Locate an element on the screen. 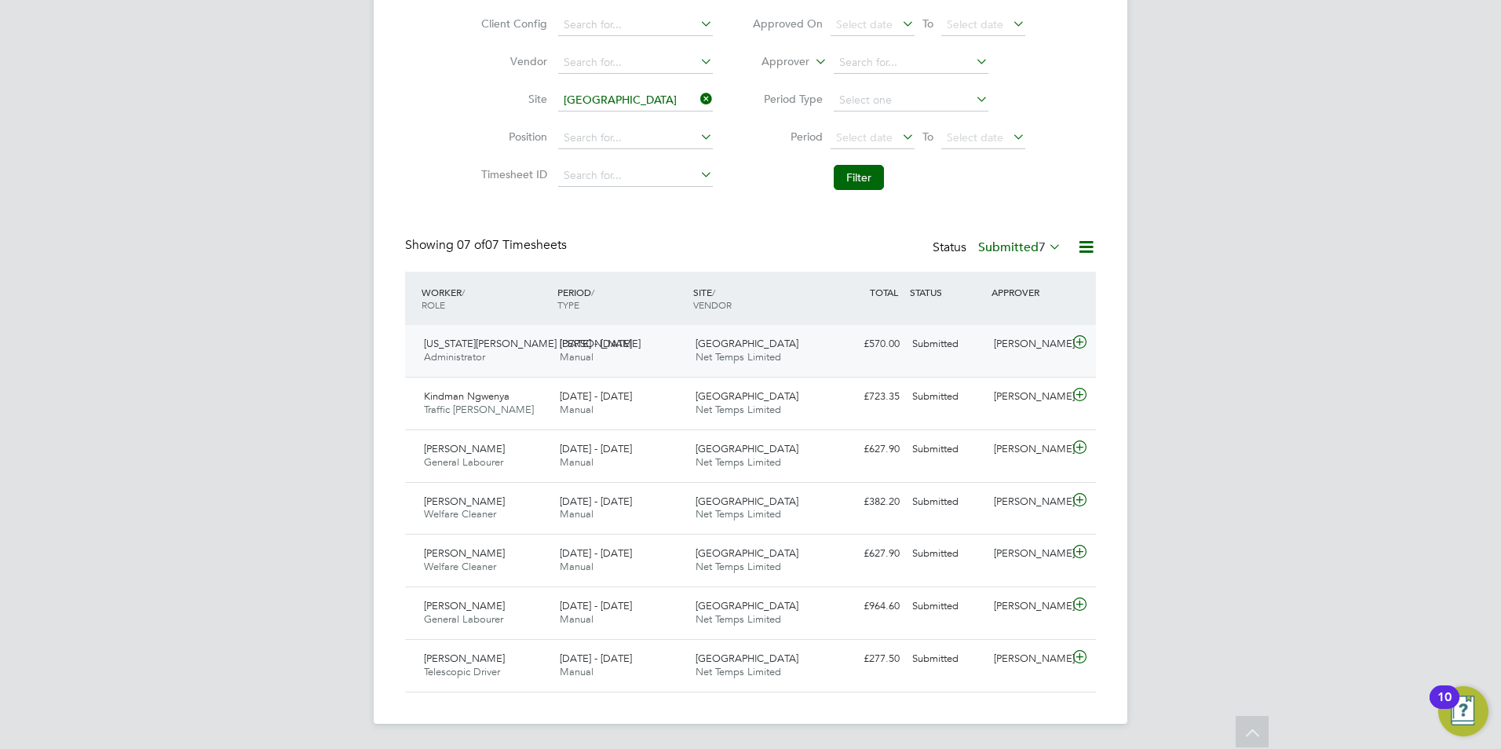  div: £382.20 is located at coordinates (865, 502).